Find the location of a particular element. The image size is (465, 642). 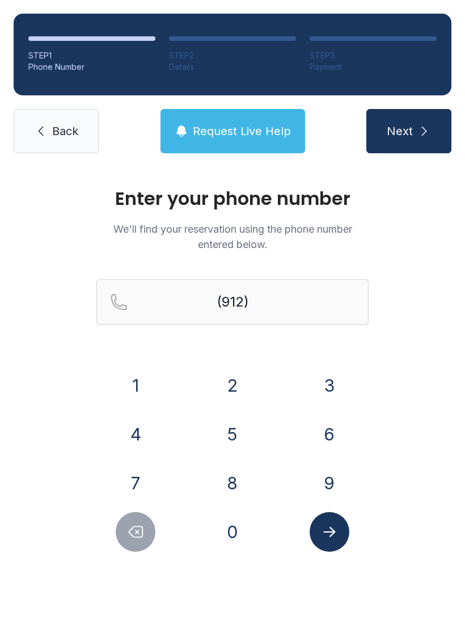

div: Payment is located at coordinates (374, 67).